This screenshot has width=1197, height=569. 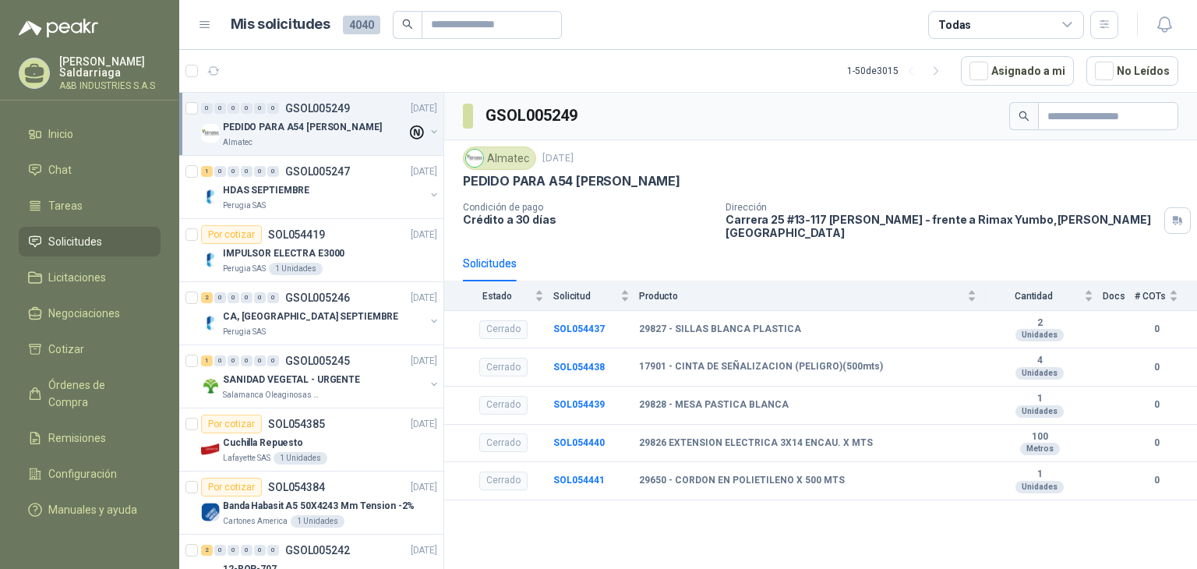 I want to click on span: Cotizar, so click(x=66, y=349).